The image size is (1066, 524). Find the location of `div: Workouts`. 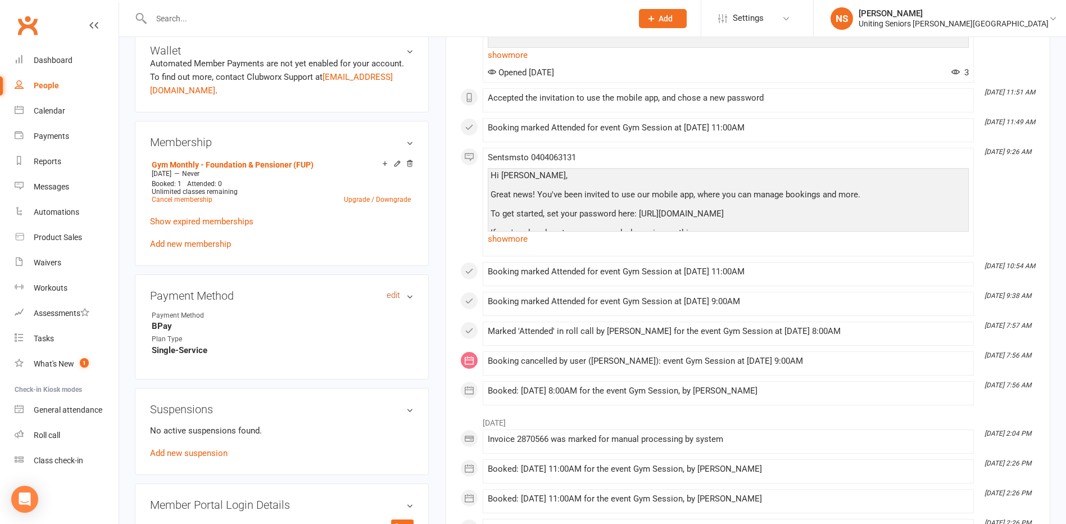

div: Workouts is located at coordinates (51, 288).